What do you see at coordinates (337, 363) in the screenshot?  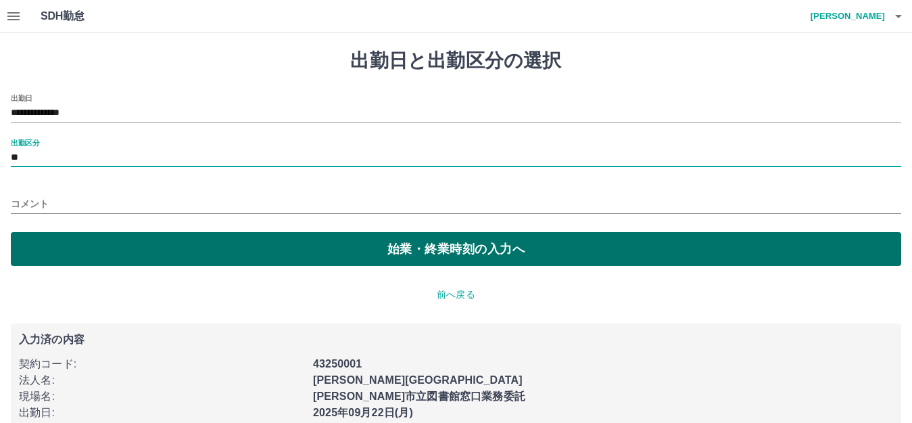 I see `b: 43250001` at bounding box center [337, 363].